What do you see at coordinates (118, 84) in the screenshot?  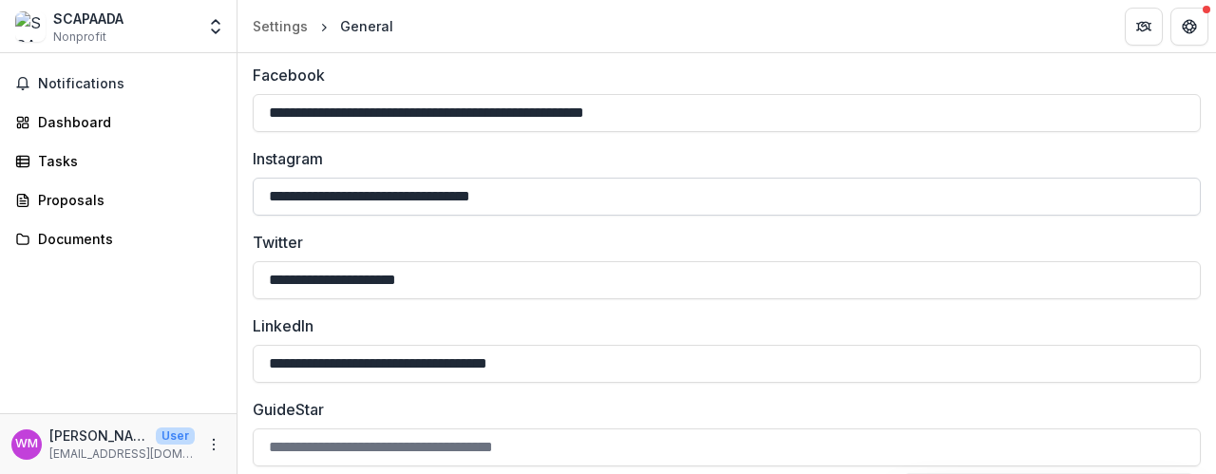 I see `button: Notifications` at bounding box center [118, 84].